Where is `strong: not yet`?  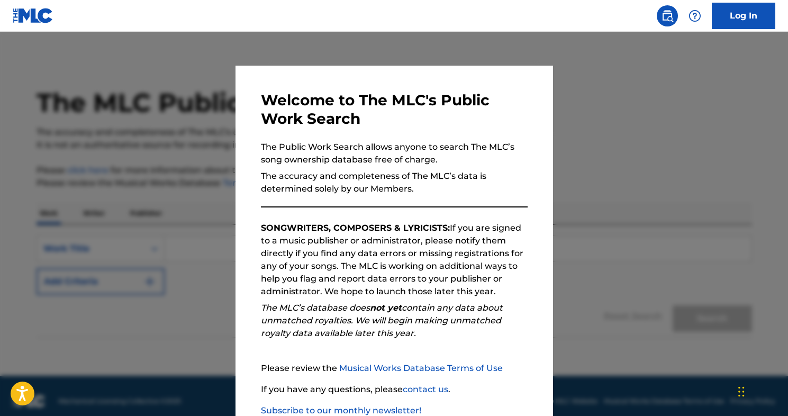 strong: not yet is located at coordinates (386, 307).